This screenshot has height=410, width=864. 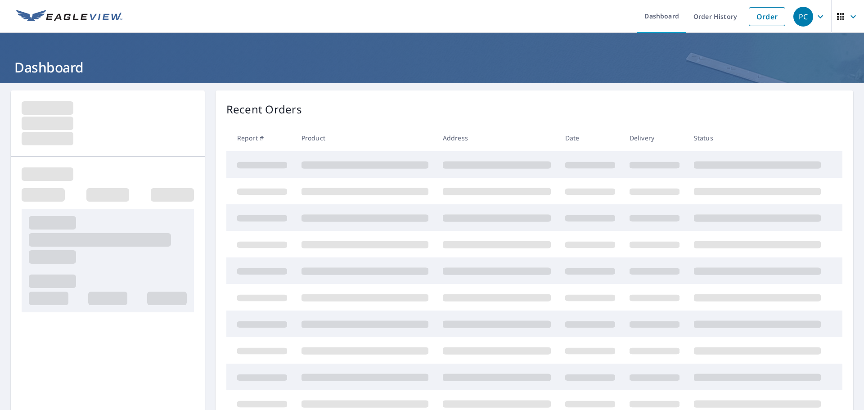 What do you see at coordinates (432, 67) in the screenshot?
I see `h1: Dashboard` at bounding box center [432, 67].